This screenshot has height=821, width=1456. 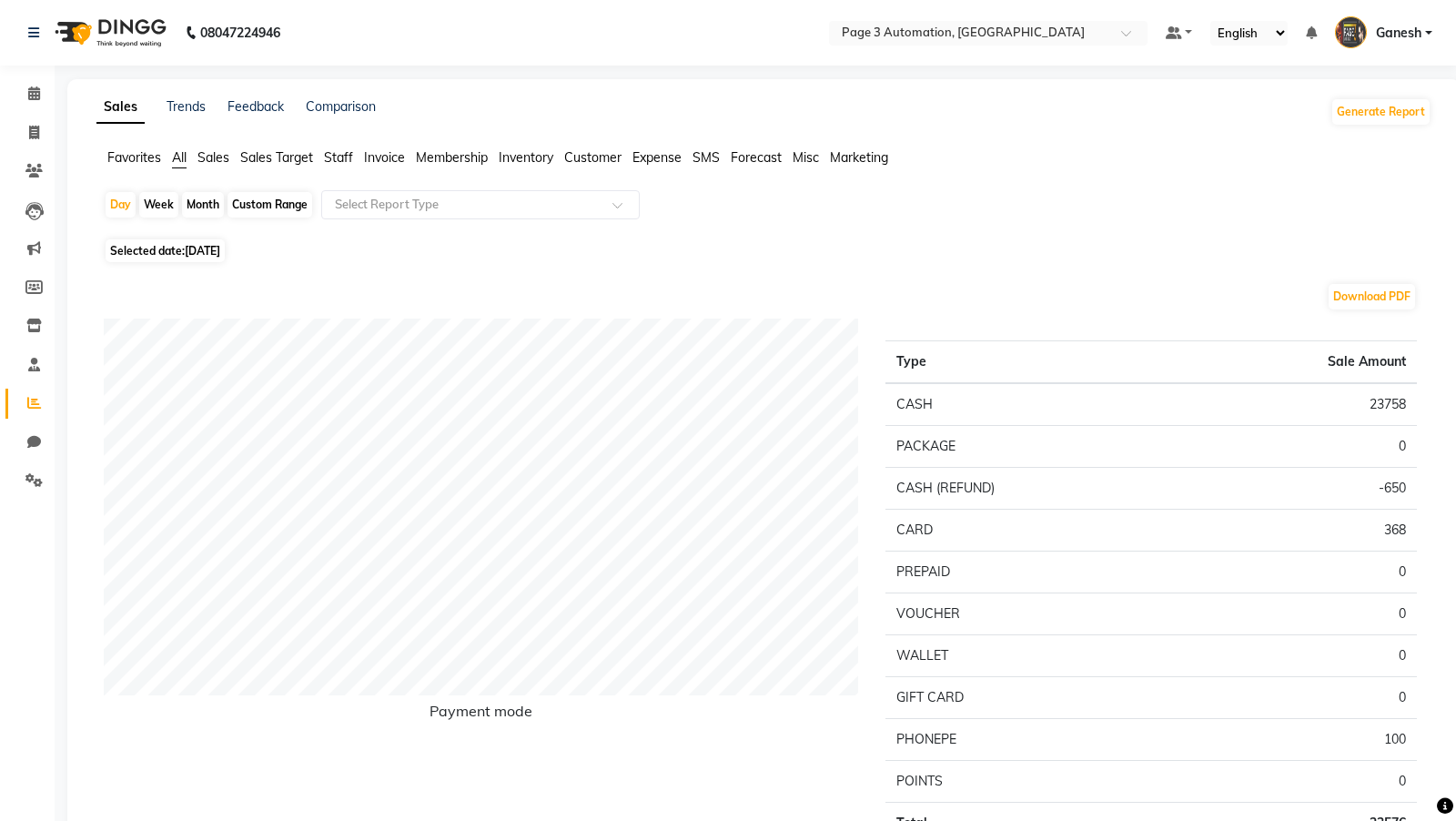 What do you see at coordinates (452, 157) in the screenshot?
I see `span: Membership` at bounding box center [452, 157].